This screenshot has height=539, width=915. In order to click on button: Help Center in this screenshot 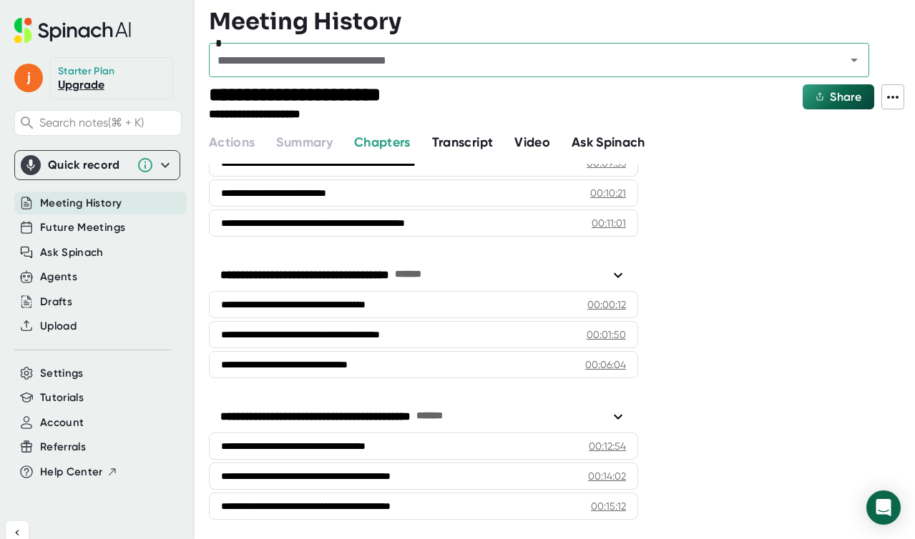, I will do `click(79, 472)`.